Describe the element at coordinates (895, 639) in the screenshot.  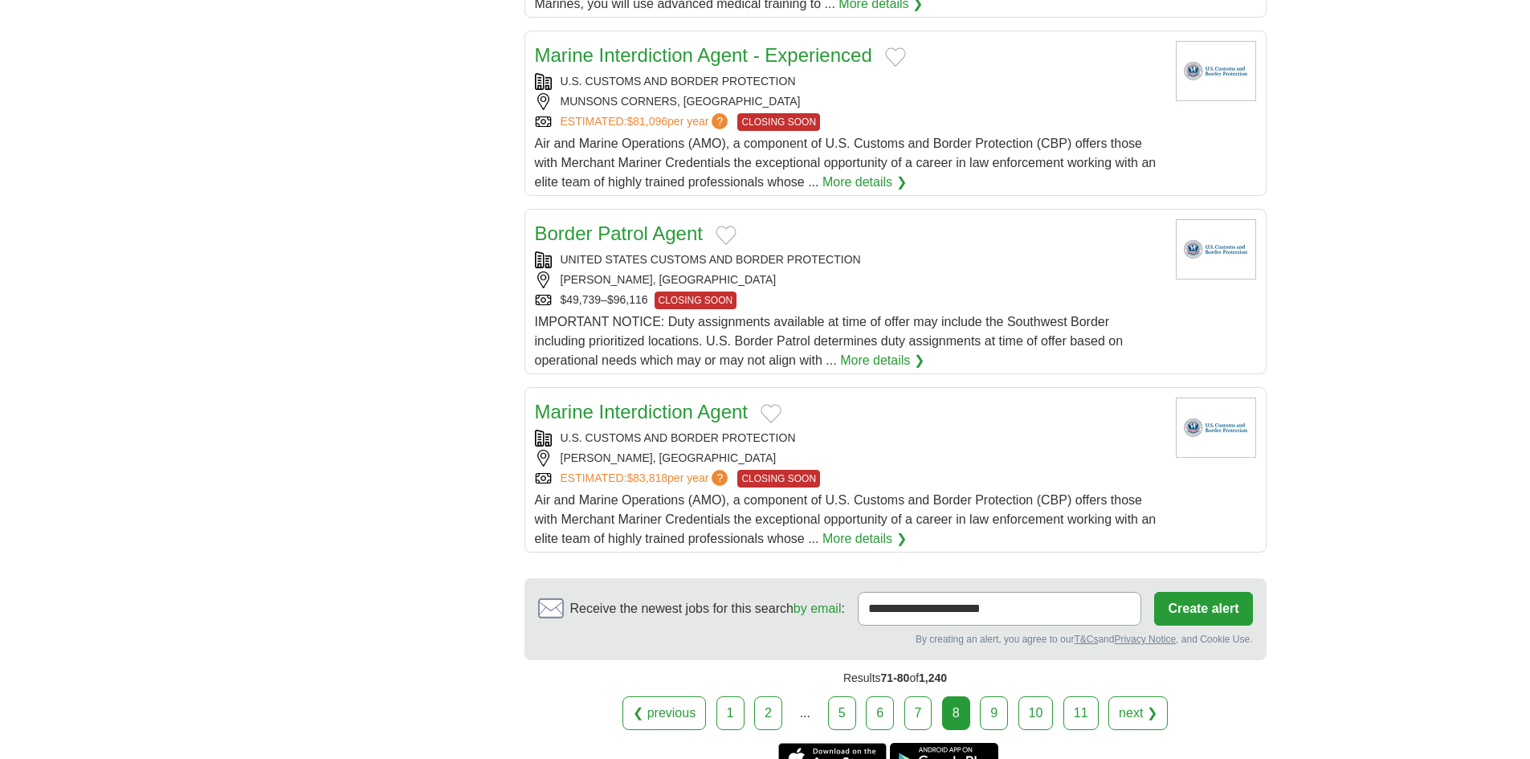
I see `div: By creating an alert, you agree to our and , and Cookie Use.` at that location.